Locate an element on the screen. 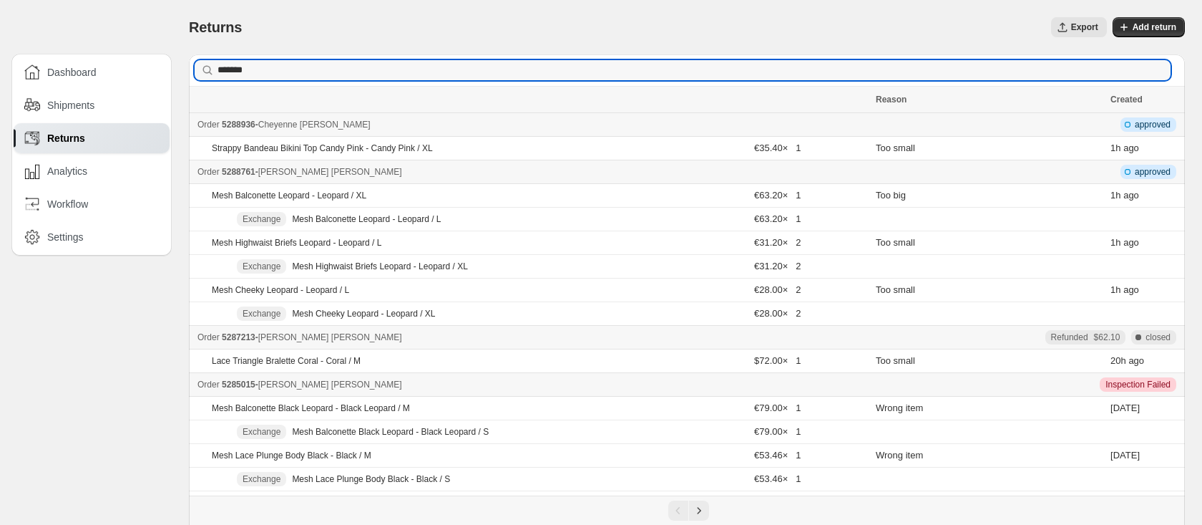 The width and height of the screenshot is (1202, 525). span: €35.40 × 1 is located at coordinates (777, 147).